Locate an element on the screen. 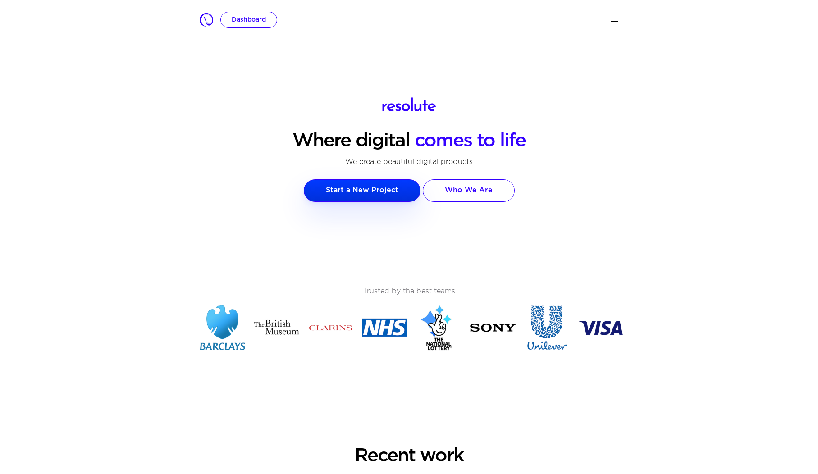  img: Unilever is located at coordinates (547, 328).